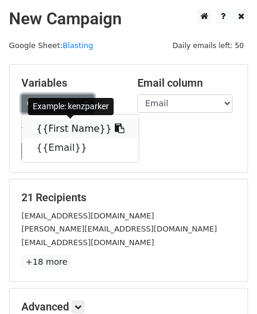  Describe the element at coordinates (227, 286) in the screenshot. I see `div: Chat Widget` at that location.